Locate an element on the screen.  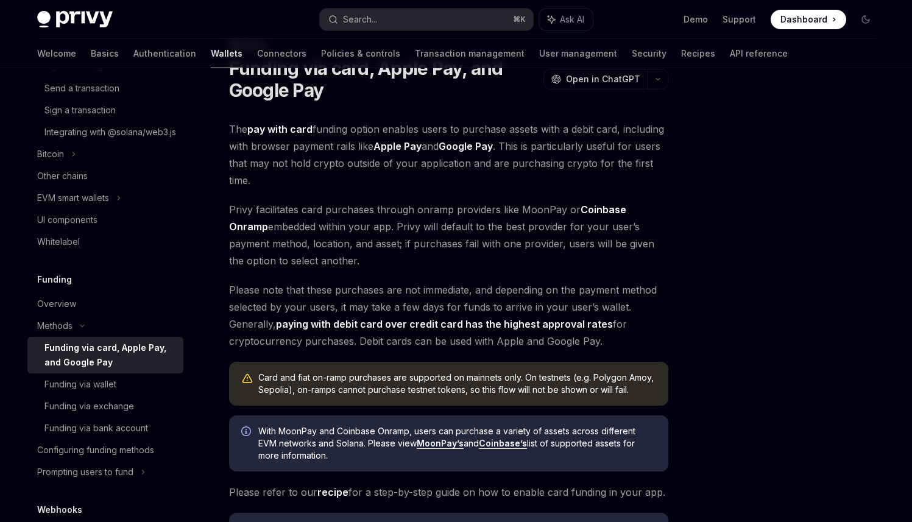
div: Funding via exchange is located at coordinates (89, 407).